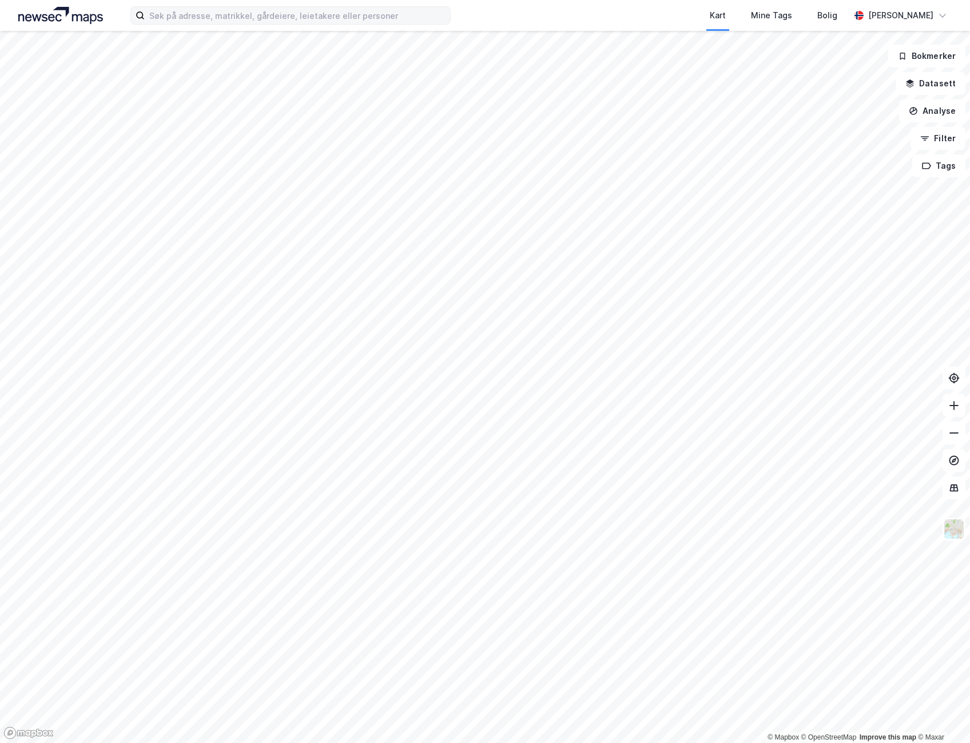  What do you see at coordinates (932, 111) in the screenshot?
I see `button: Analyse` at bounding box center [932, 111].